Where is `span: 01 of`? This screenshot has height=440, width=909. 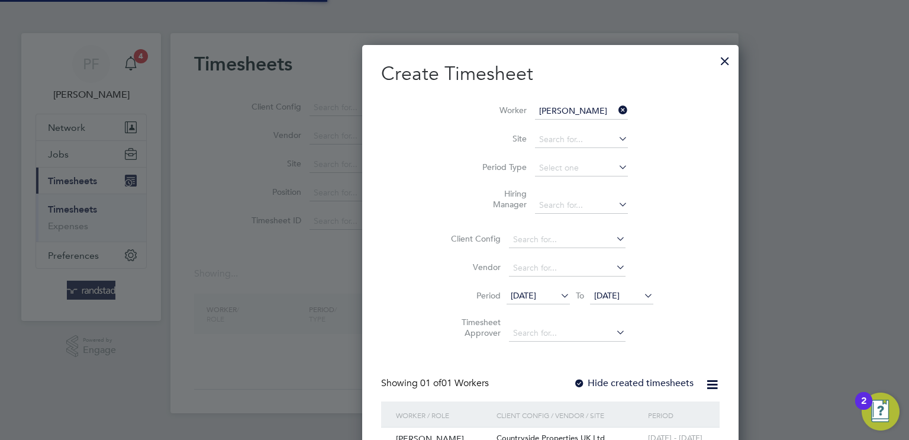 span: 01 of is located at coordinates (431, 383).